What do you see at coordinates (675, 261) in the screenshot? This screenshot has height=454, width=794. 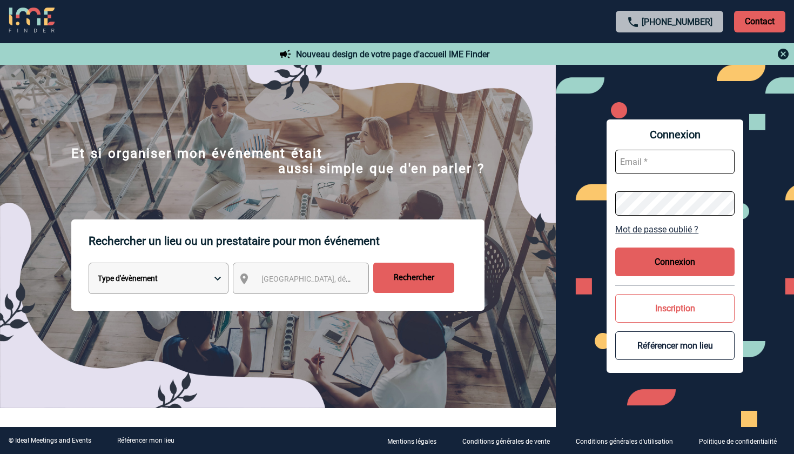 I see `button: Connexion` at bounding box center [675, 261].